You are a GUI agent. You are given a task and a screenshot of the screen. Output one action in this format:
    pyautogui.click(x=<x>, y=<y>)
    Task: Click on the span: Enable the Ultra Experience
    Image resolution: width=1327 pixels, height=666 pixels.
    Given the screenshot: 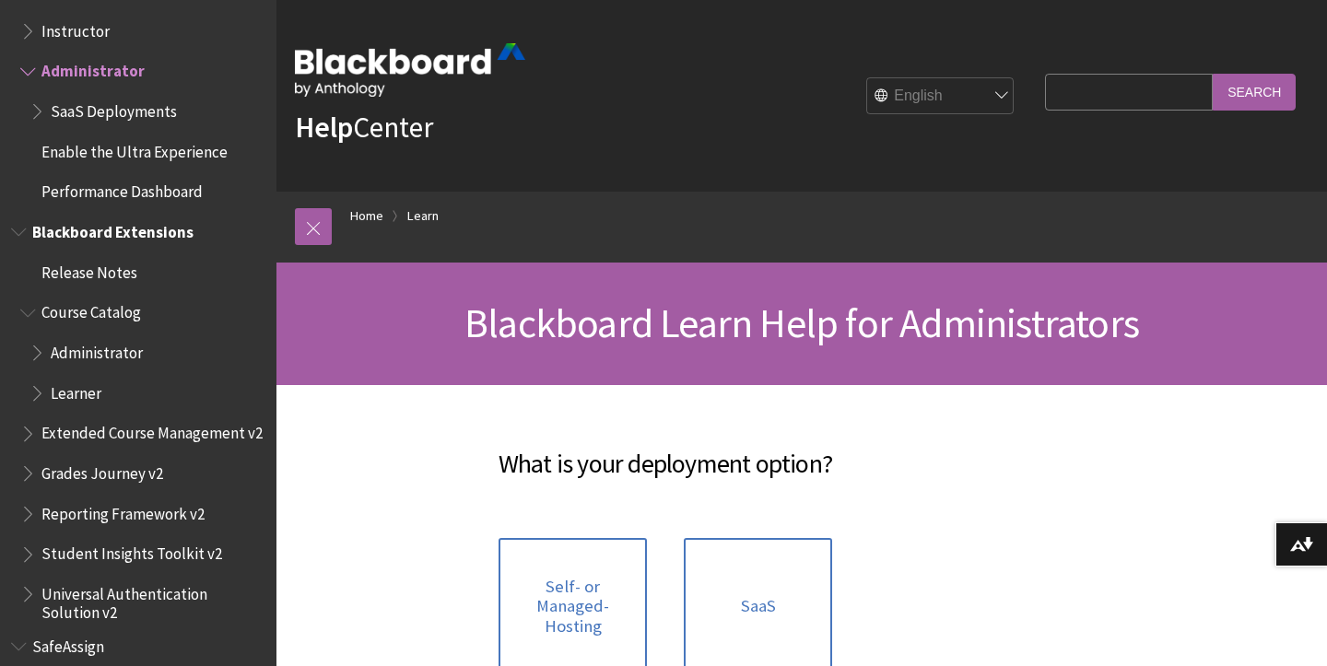 What is the action you would take?
    pyautogui.click(x=135, y=148)
    